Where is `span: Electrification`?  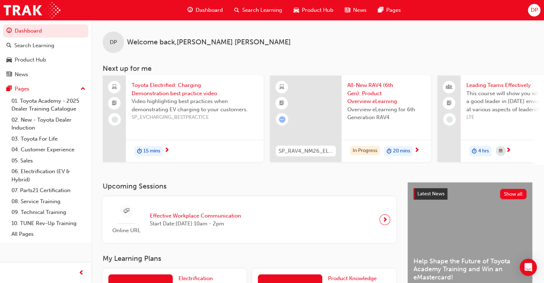
span: Electrification is located at coordinates (196, 278).